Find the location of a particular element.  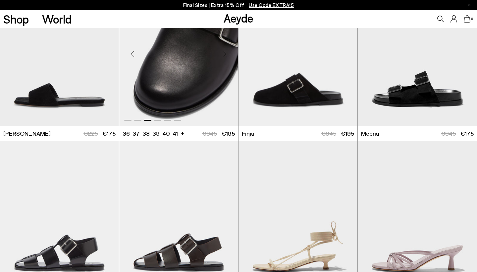

div: Next slide is located at coordinates (225, 54).